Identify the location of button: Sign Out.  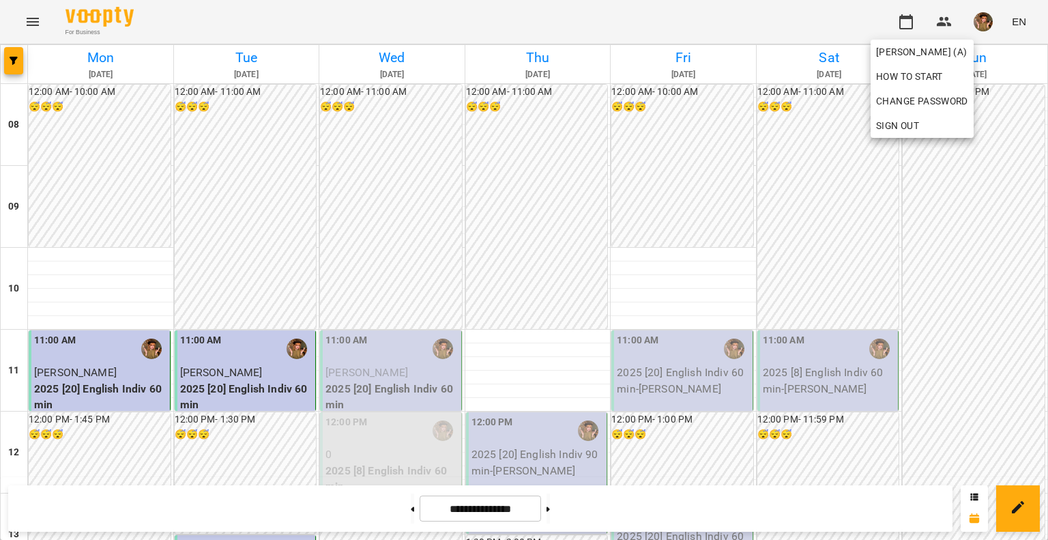
(922, 126).